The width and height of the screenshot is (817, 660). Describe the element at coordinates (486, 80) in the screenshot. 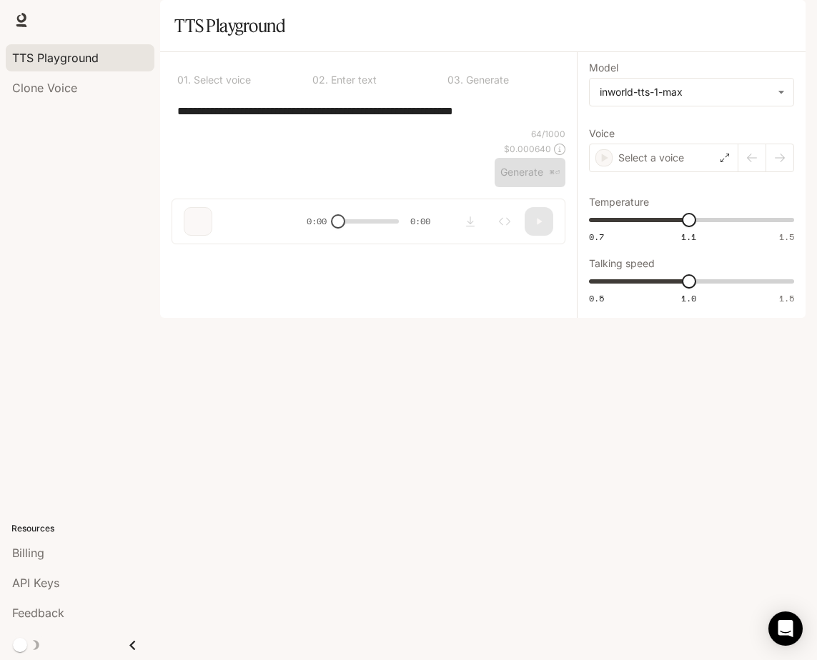

I see `p: Generate` at that location.